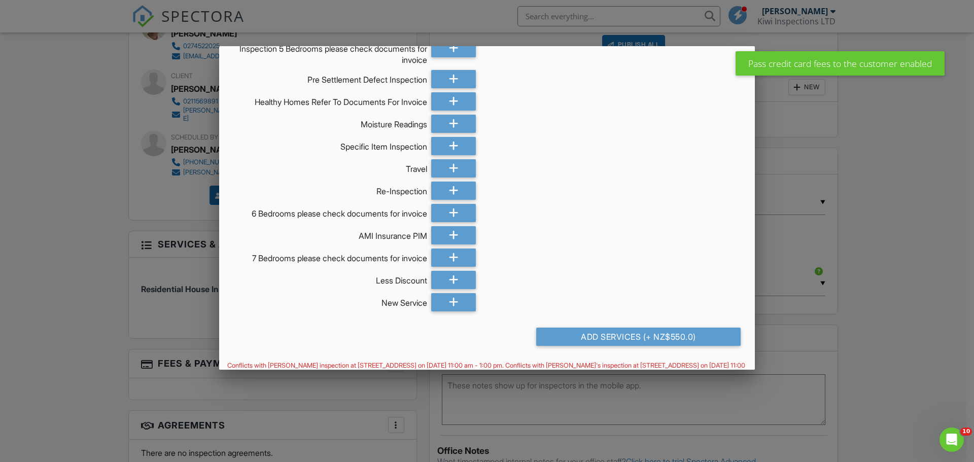 The height and width of the screenshot is (462, 974). What do you see at coordinates (330, 189) in the screenshot?
I see `div: Re-Inspection` at bounding box center [330, 189].